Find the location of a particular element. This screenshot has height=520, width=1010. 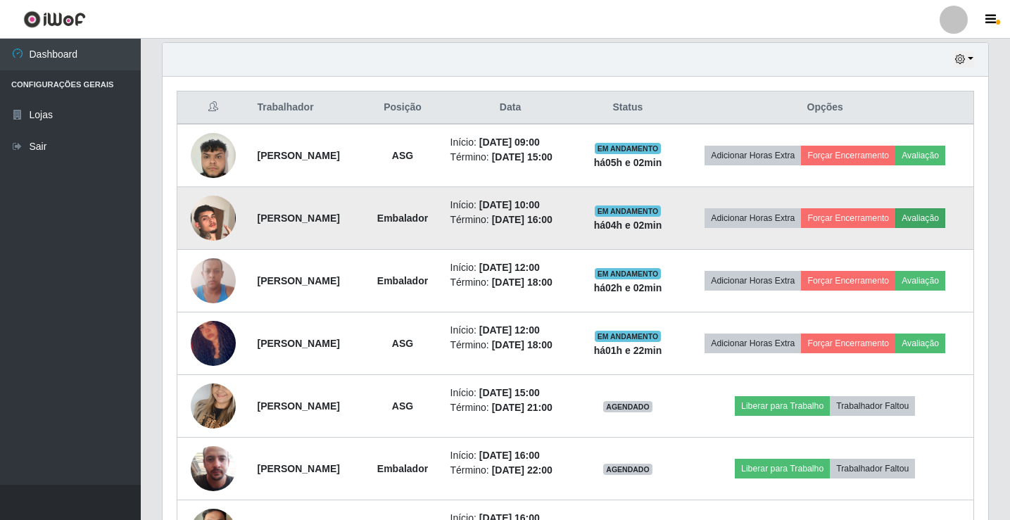

th: Posição is located at coordinates (402, 108).